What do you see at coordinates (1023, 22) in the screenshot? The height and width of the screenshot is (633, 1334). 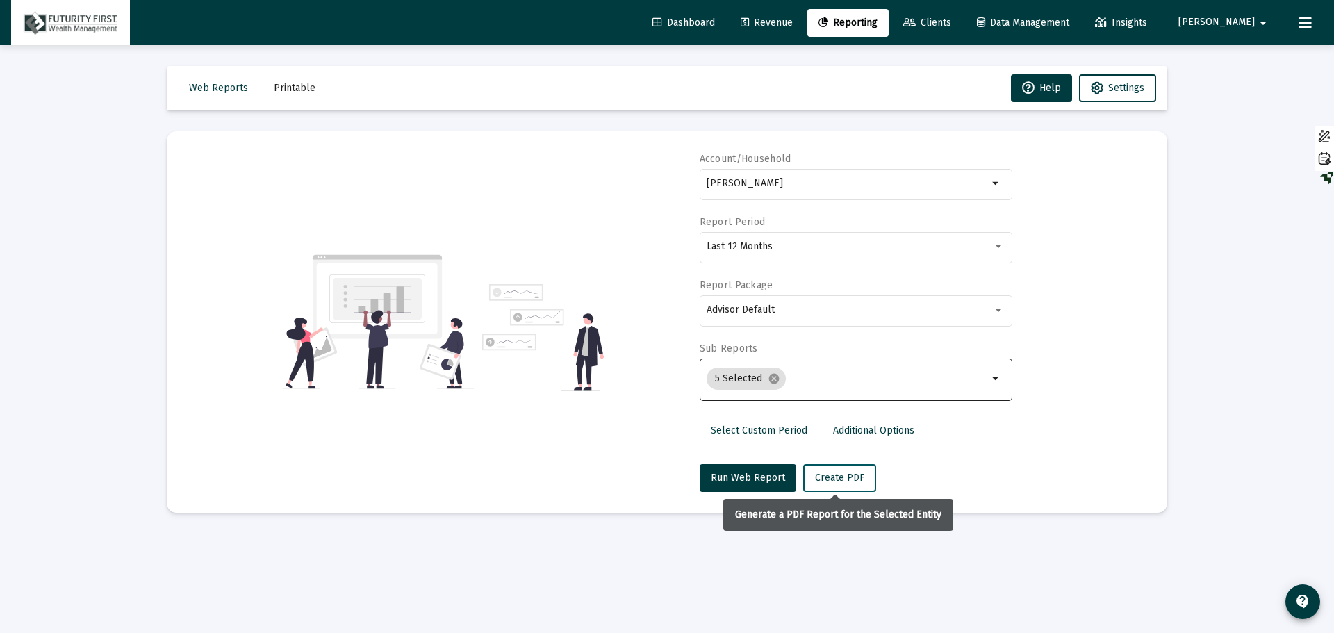 I see `span: Data Management` at bounding box center [1023, 22].